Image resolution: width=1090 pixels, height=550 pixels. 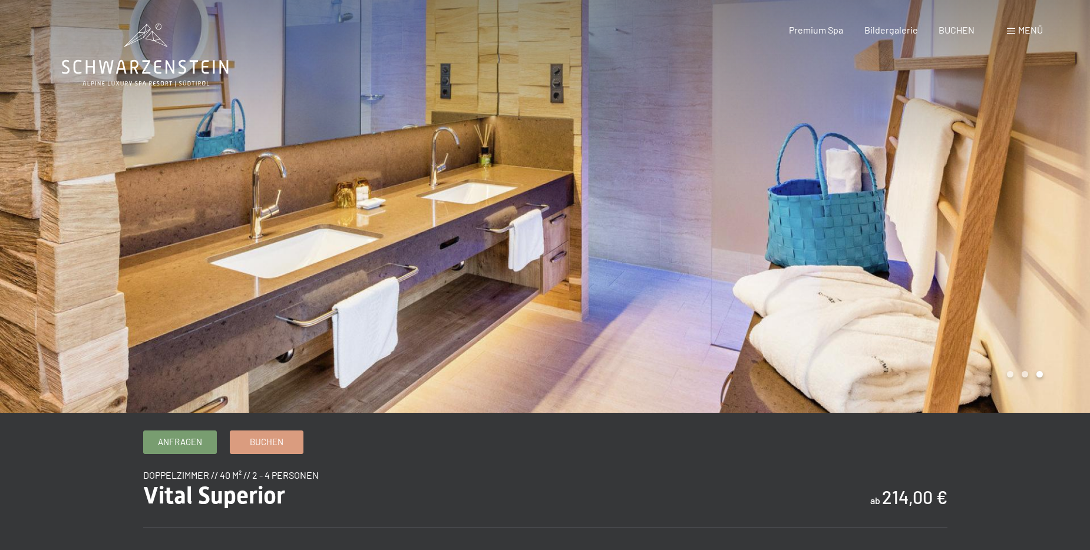 What do you see at coordinates (214, 496) in the screenshot?
I see `span: Vital Superior` at bounding box center [214, 496].